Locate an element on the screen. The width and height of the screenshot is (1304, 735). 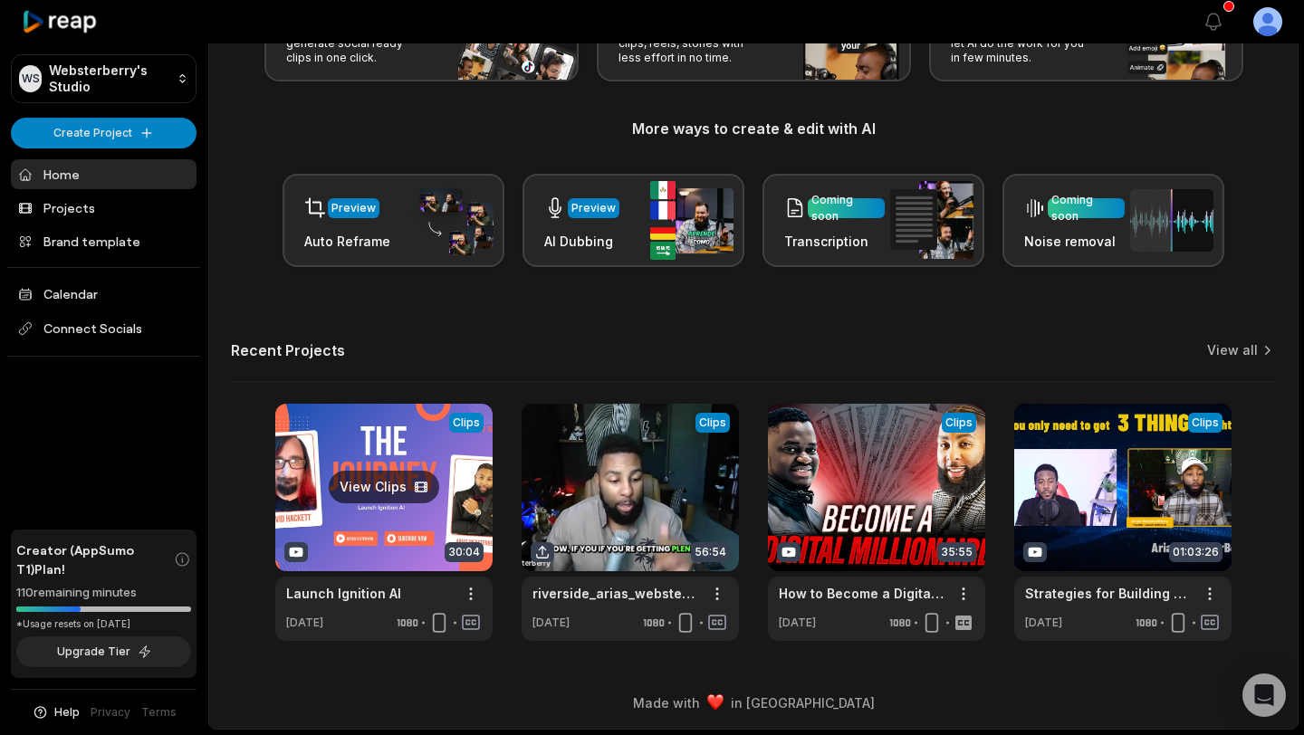
span: Help is located at coordinates (67, 713).